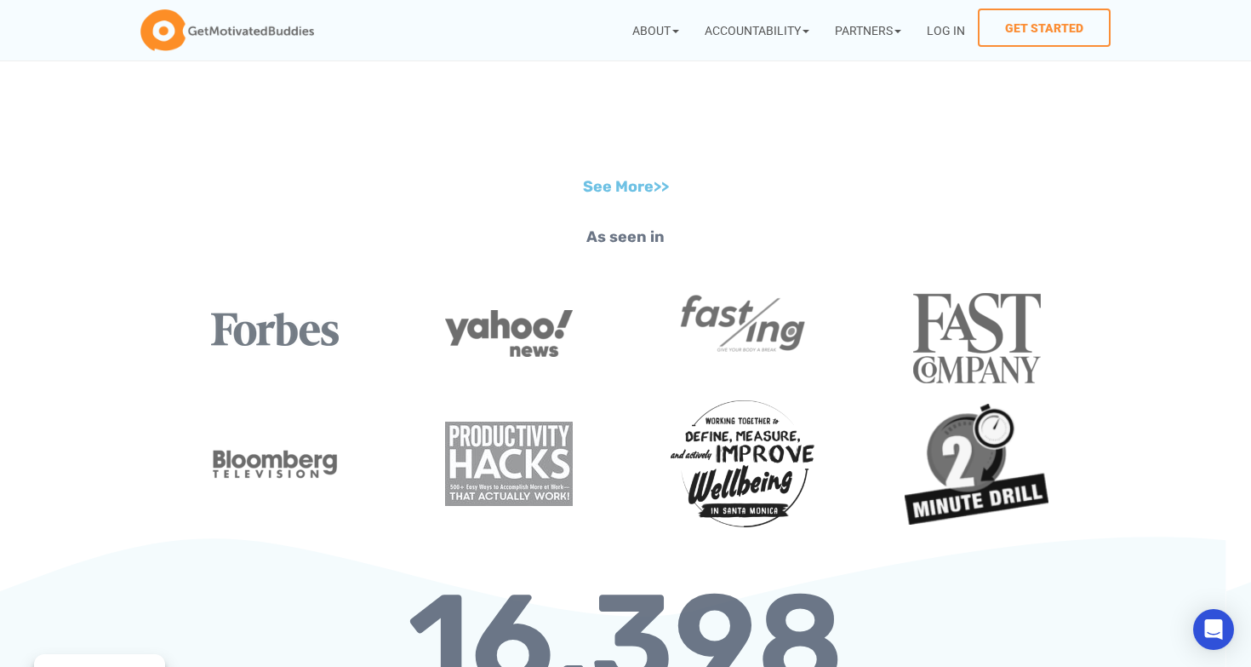 This screenshot has height=667, width=1251. What do you see at coordinates (1214, 629) in the screenshot?
I see `div: Open Intercom Messenger` at bounding box center [1214, 629].